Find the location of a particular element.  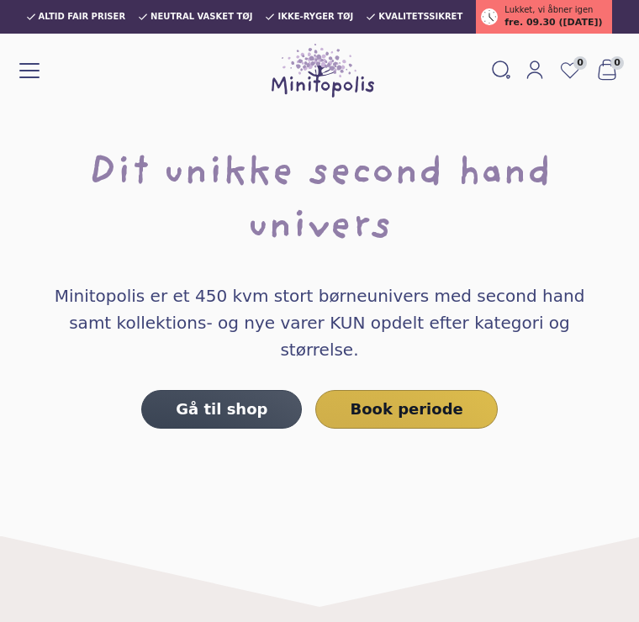

button: 0 is located at coordinates (607, 71).